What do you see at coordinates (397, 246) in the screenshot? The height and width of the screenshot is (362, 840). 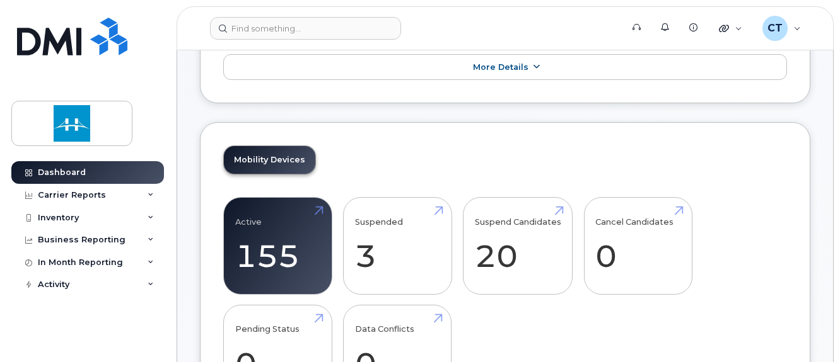 I see `a: Suspended 3` at bounding box center [397, 246].